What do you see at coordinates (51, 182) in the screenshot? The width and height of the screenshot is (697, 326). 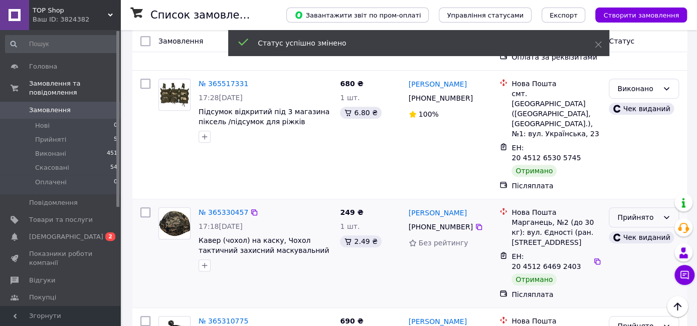 I see `span: Оплачені` at bounding box center [51, 182].